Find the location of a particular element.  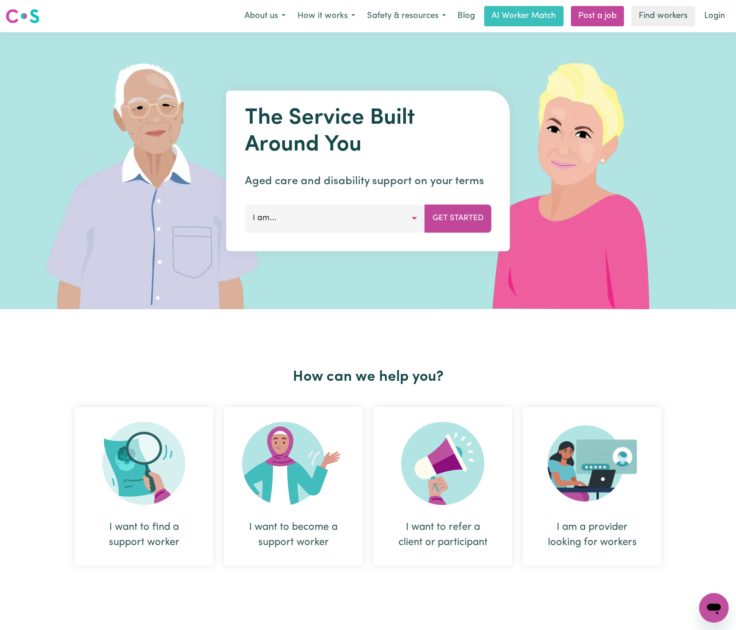

img: Search is located at coordinates (144, 463).